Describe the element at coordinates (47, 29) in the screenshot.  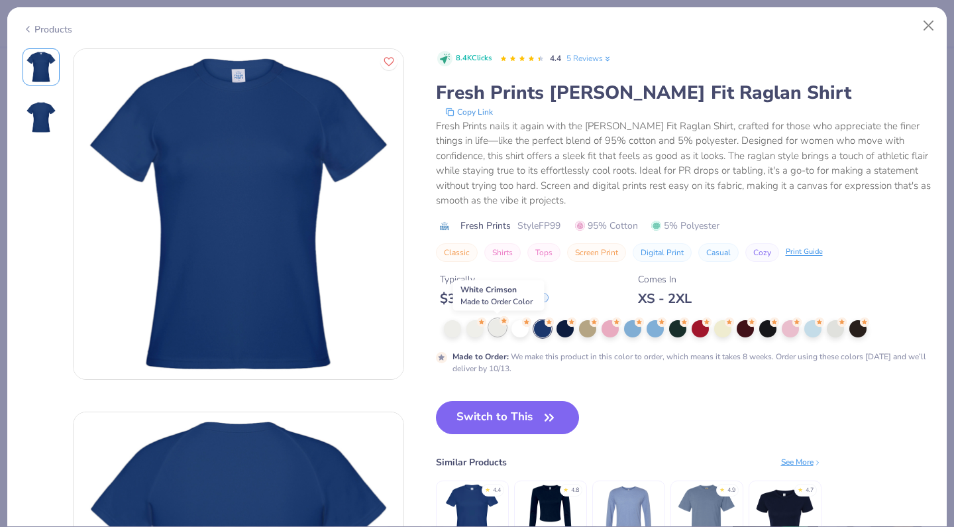
I see `div: Products` at that location.